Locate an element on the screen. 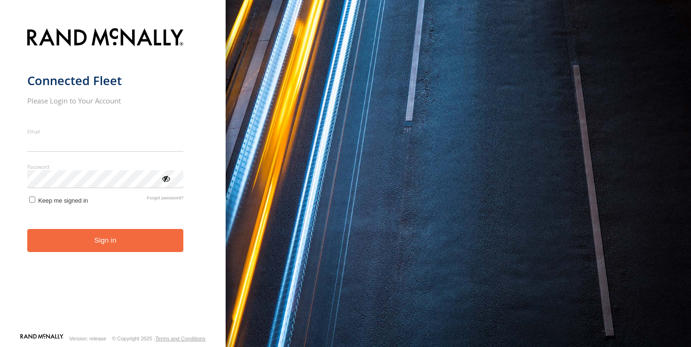 This screenshot has height=347, width=691. a: Forgot password? is located at coordinates (166, 199).